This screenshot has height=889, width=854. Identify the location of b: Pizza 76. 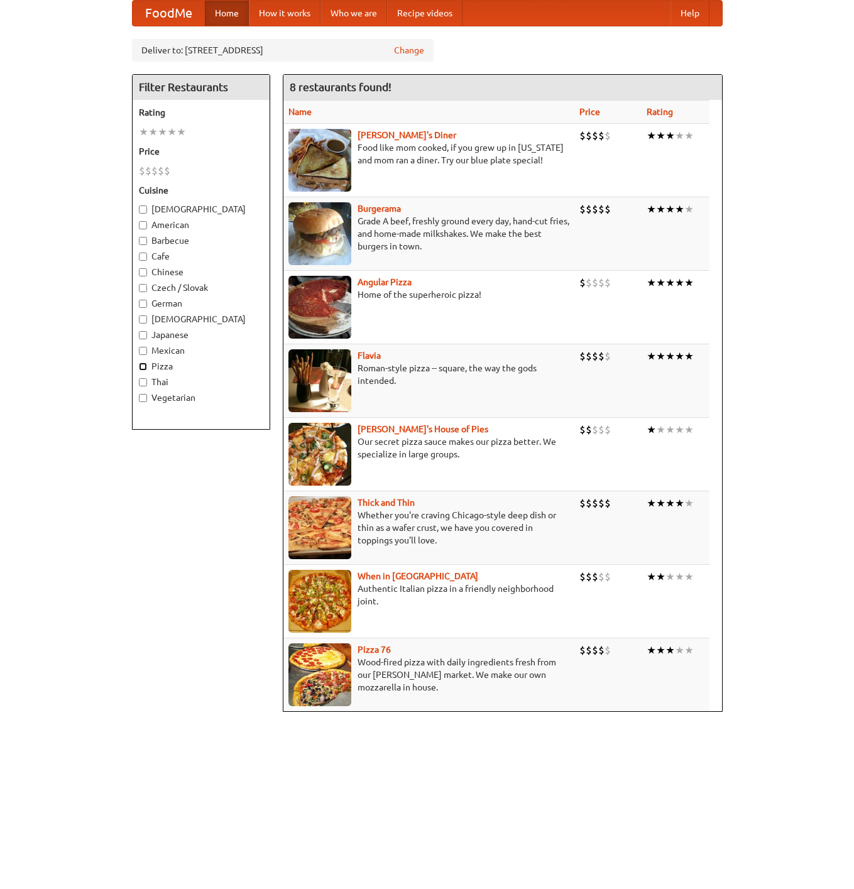
(374, 650).